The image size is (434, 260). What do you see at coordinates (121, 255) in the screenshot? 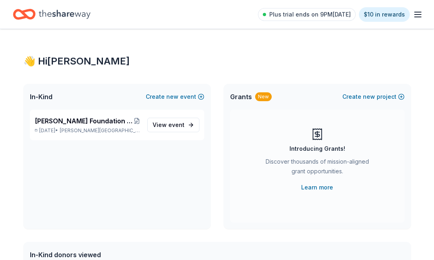
I see `div: In-Kind donors viewed` at bounding box center [121, 255].